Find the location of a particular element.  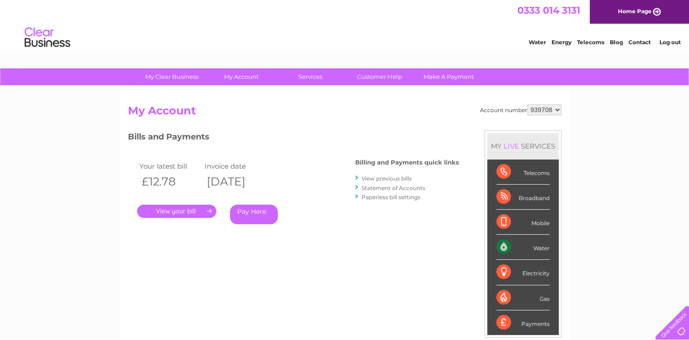

a: Energy is located at coordinates (562, 42).